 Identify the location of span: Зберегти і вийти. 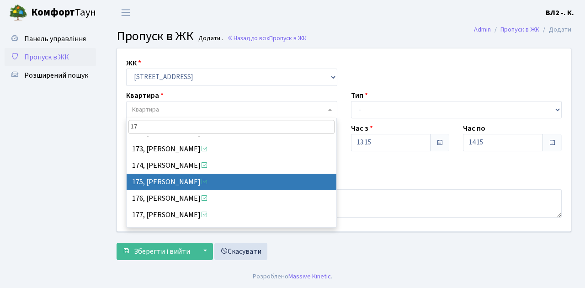
(162, 251).